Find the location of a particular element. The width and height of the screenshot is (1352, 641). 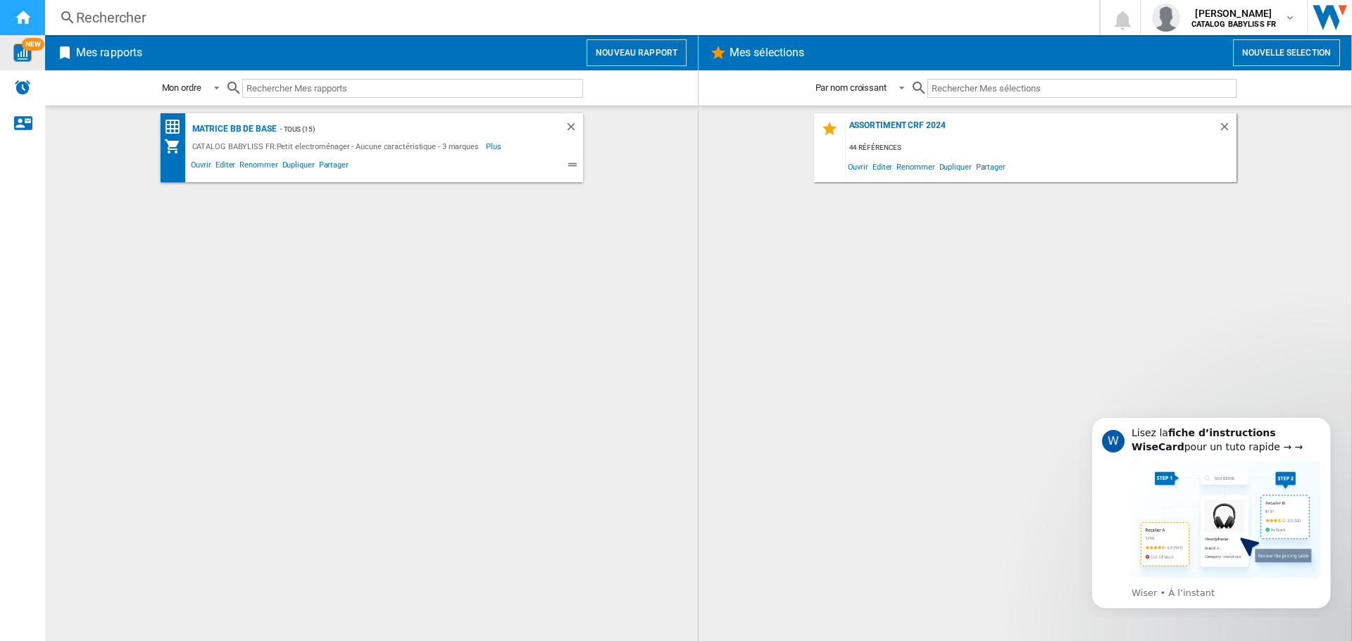

button: Nouvelle selection is located at coordinates (1286, 53).